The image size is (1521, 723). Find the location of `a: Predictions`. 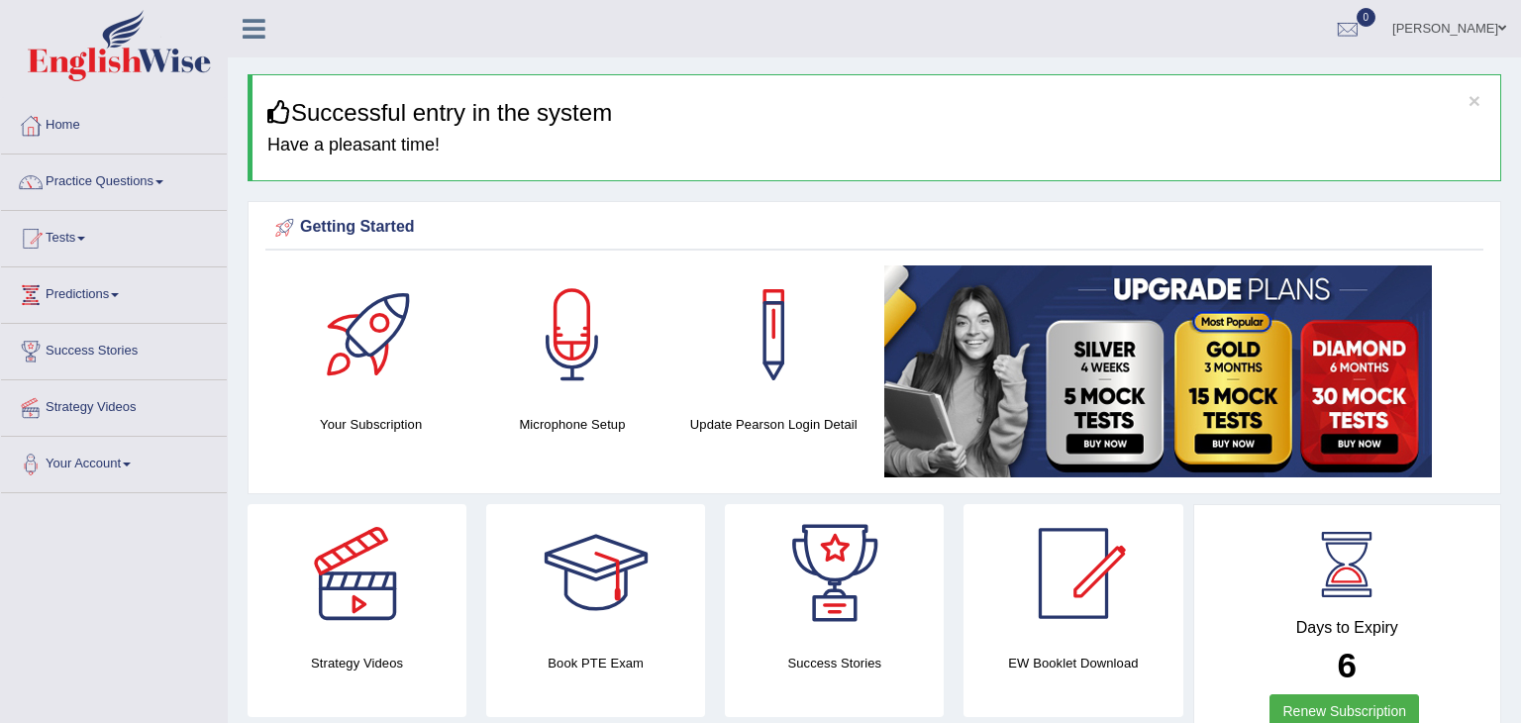

a: Predictions is located at coordinates (114, 292).